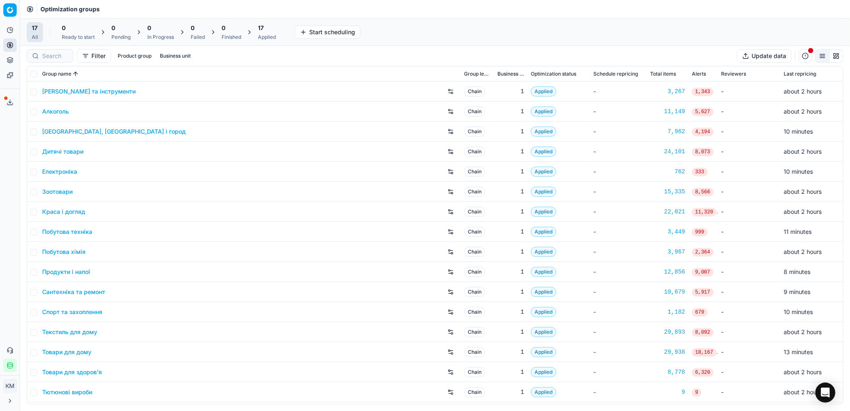  What do you see at coordinates (175, 56) in the screenshot?
I see `button: Business unit` at bounding box center [175, 56].